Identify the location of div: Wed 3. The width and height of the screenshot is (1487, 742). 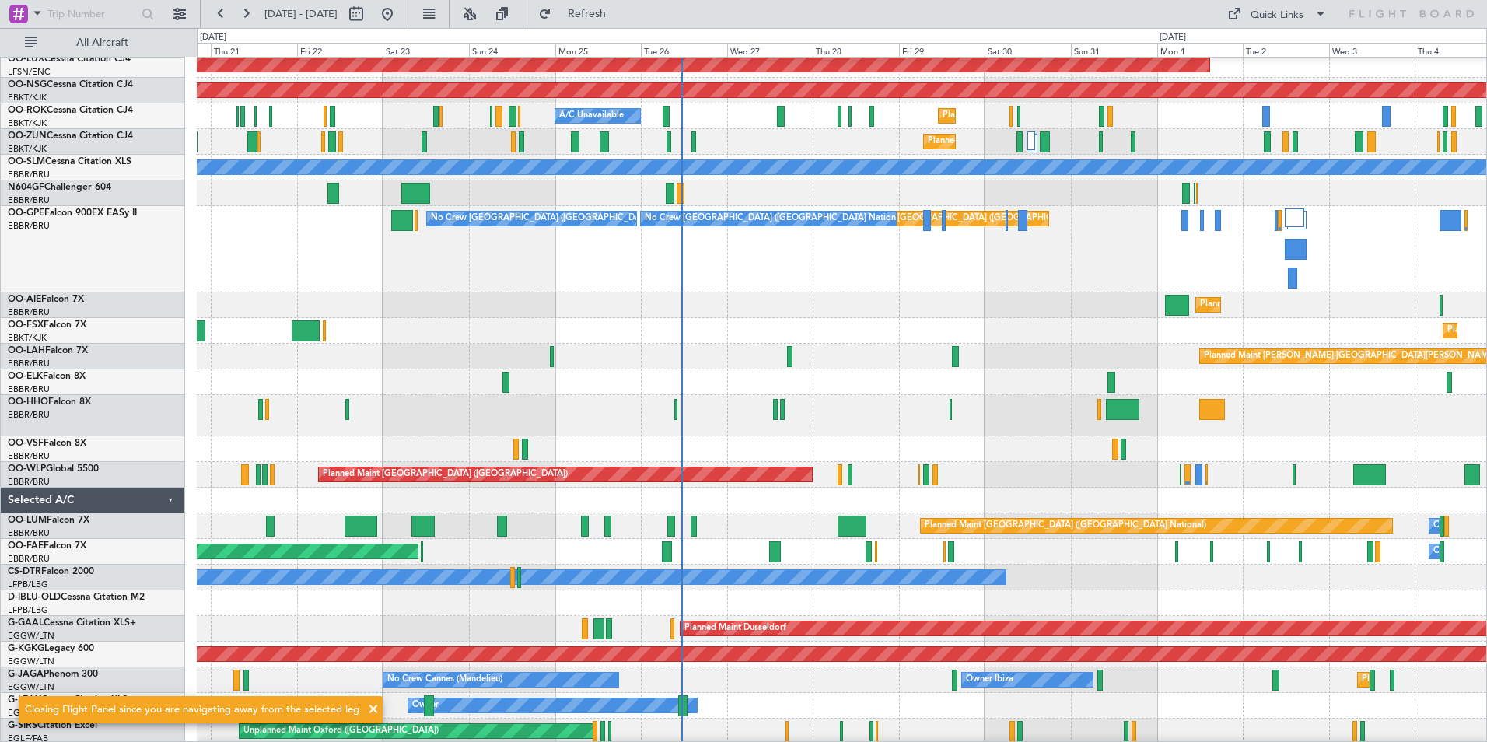
(1372, 50).